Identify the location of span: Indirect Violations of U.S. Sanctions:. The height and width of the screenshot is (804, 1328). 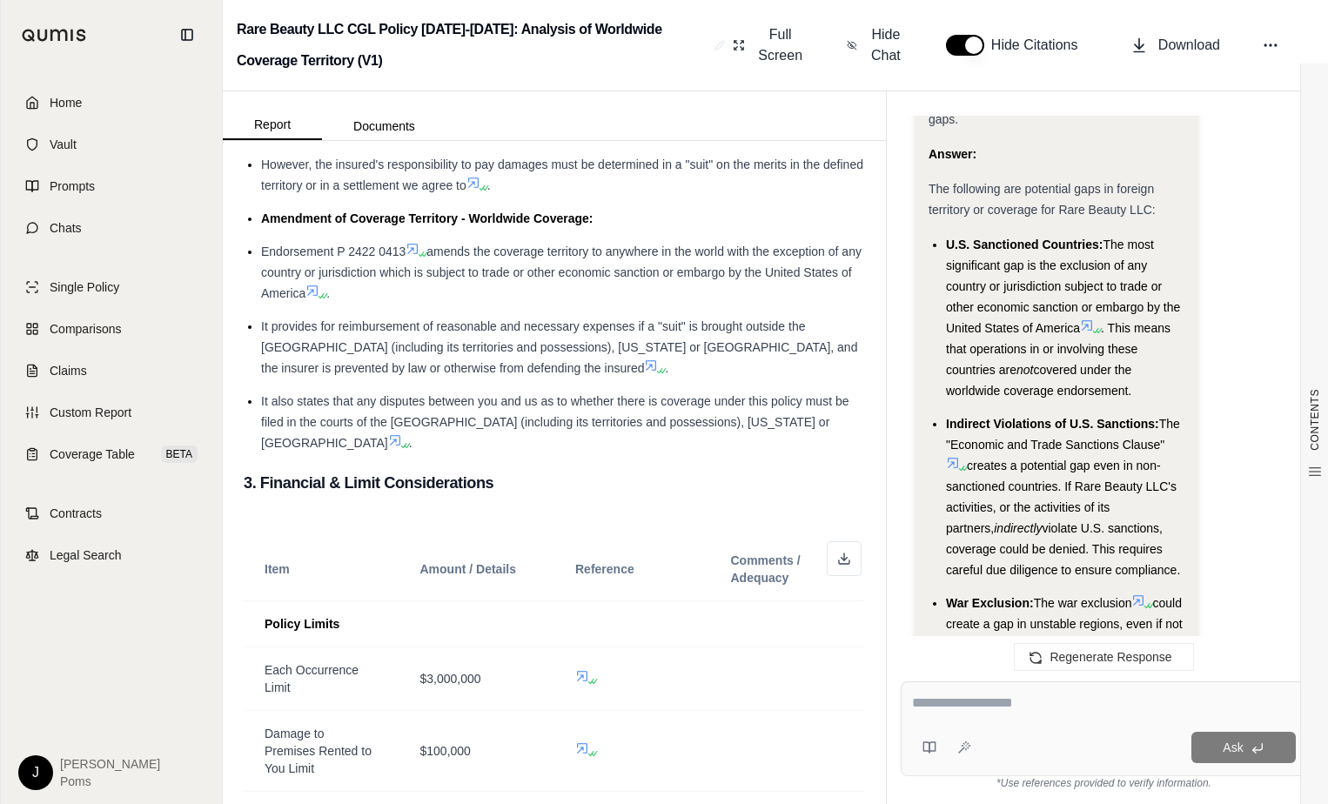
(1052, 424).